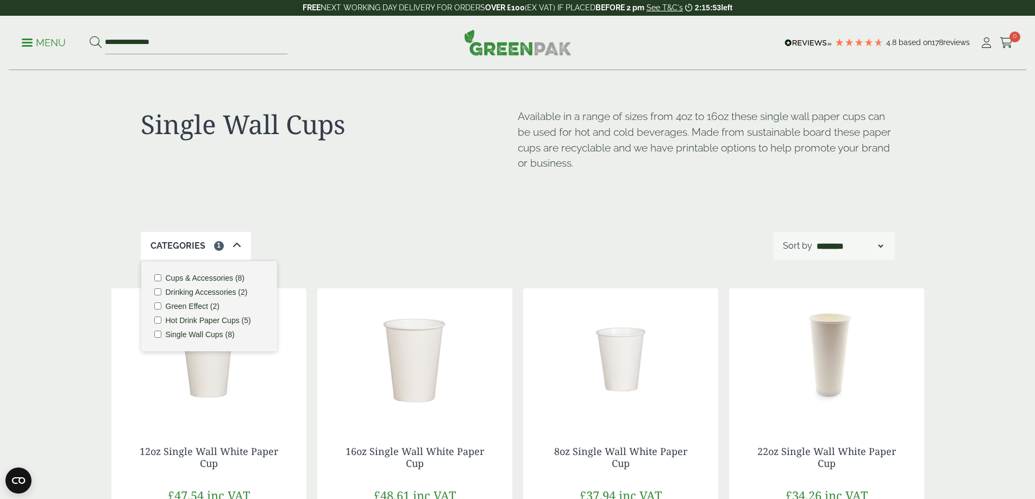  Describe the element at coordinates (209, 457) in the screenshot. I see `a: 12oz Single Wall White Paper Cup` at that location.